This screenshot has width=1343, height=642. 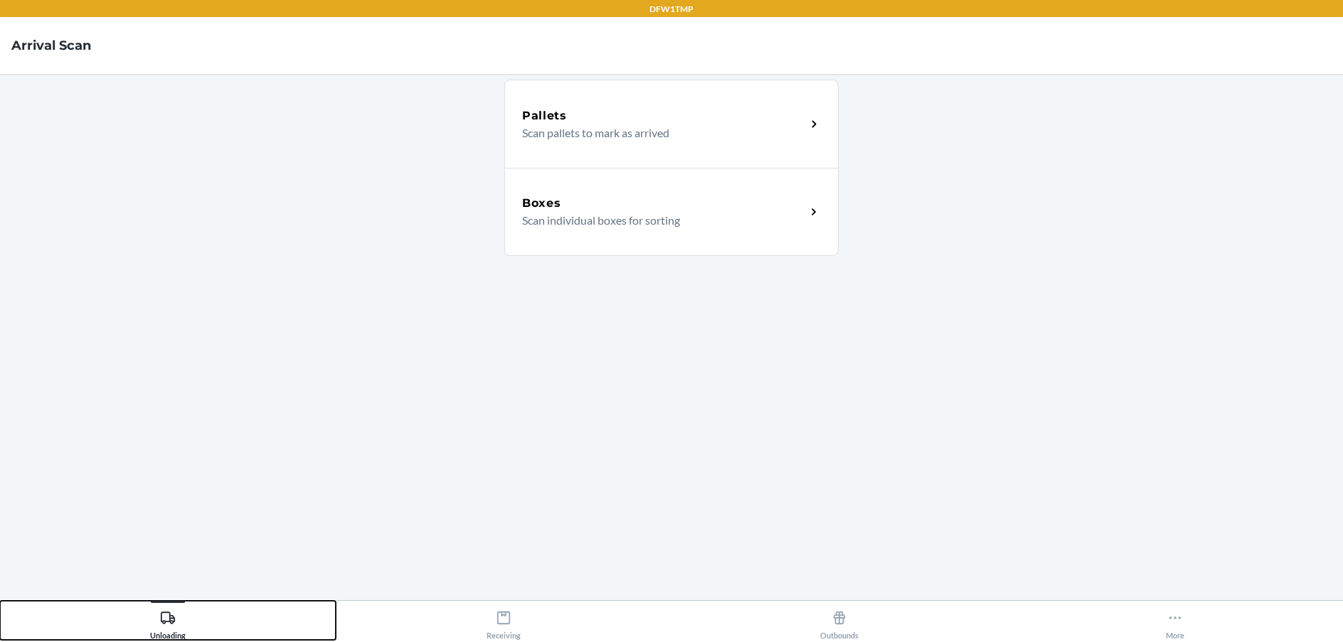 I want to click on button: More, so click(x=1175, y=620).